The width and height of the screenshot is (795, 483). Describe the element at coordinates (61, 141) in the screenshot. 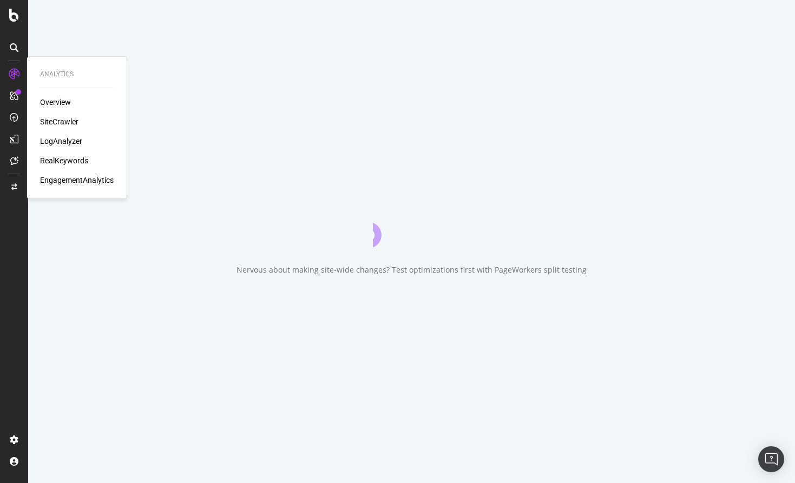

I see `div: LogAnalyzer` at that location.